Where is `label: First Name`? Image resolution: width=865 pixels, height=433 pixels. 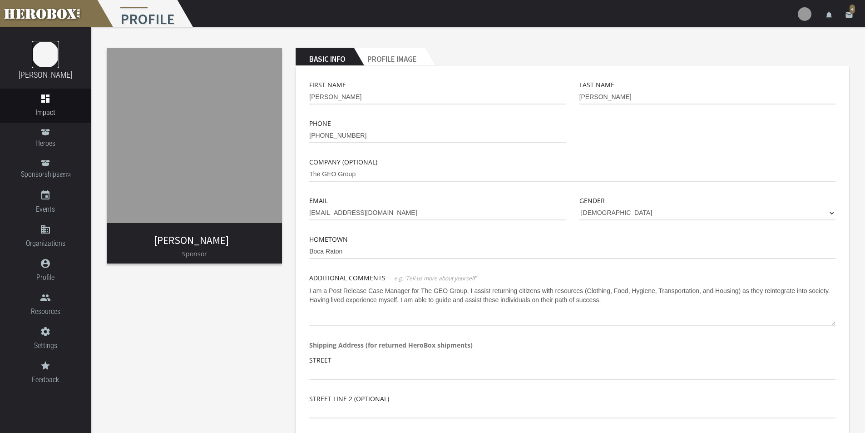
label: First Name is located at coordinates (327, 84).